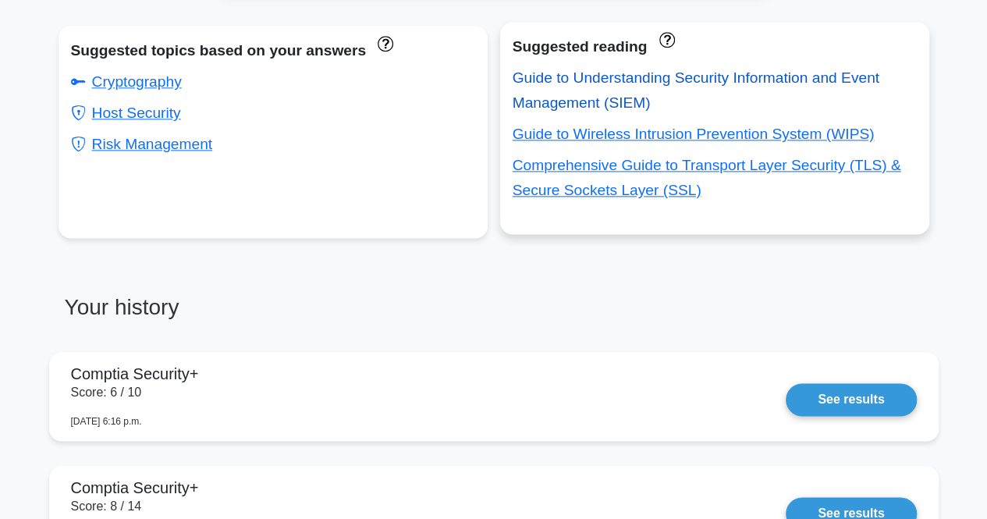 The width and height of the screenshot is (987, 519). Describe the element at coordinates (696, 90) in the screenshot. I see `a: Guide to Understanding Security Information and Event Management (SIEM)` at that location.